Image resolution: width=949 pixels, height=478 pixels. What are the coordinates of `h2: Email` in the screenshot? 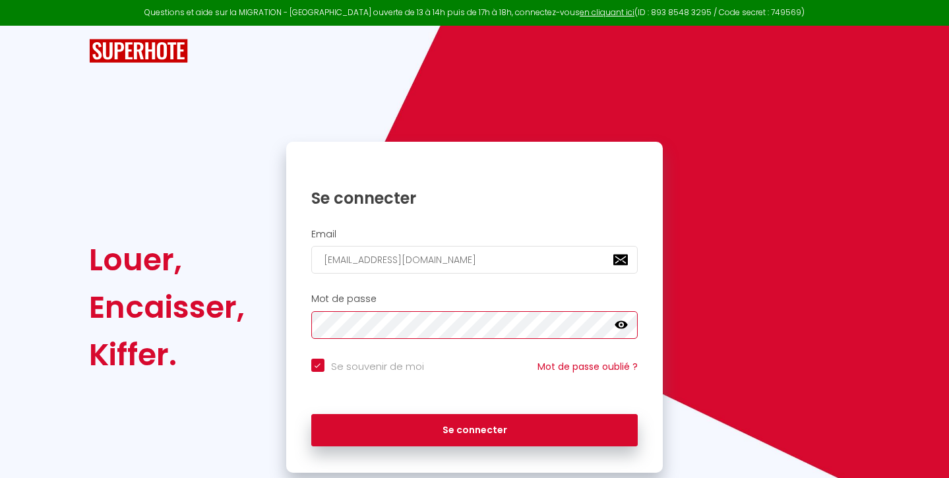 It's located at (475, 234).